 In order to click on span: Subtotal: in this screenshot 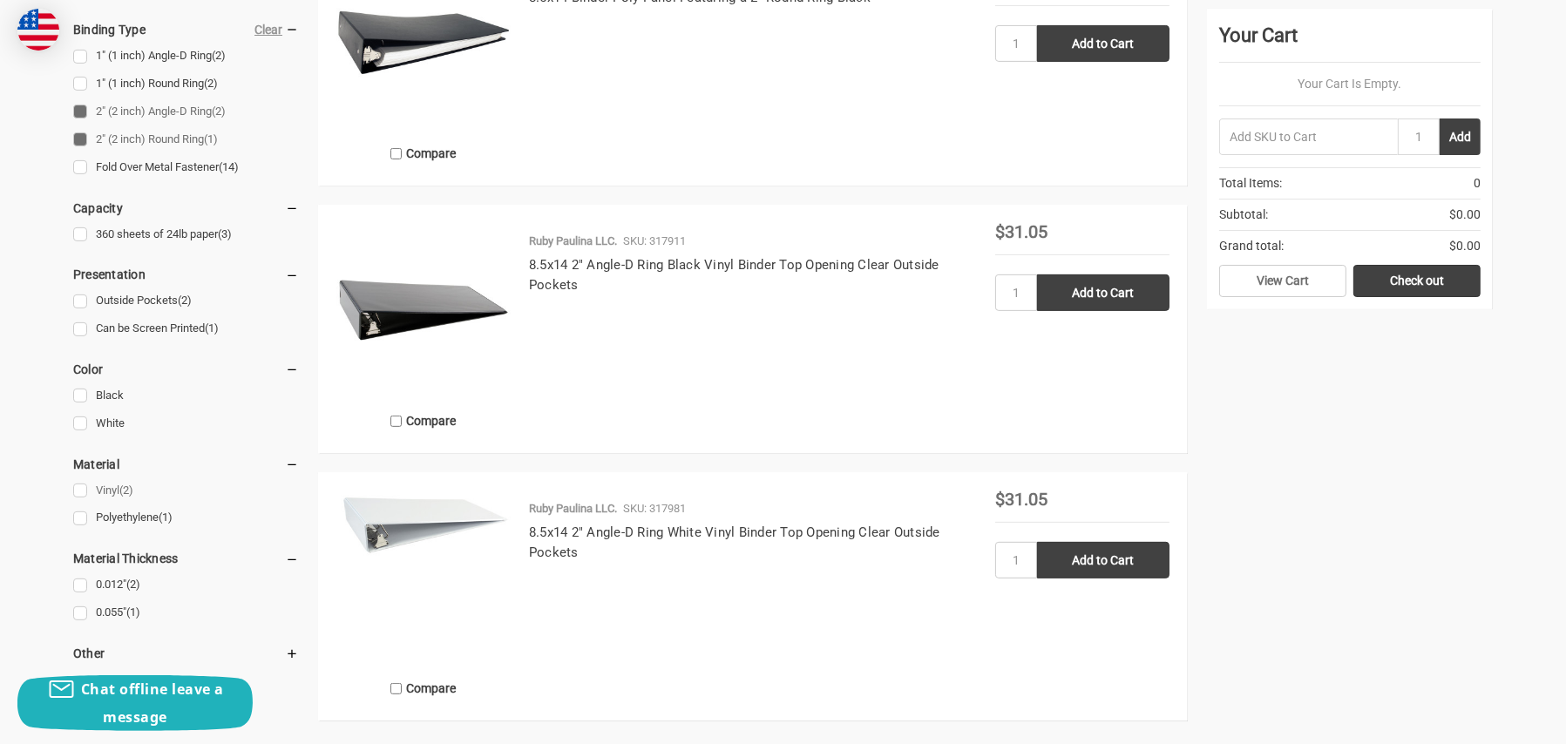, I will do `click(1244, 214)`.